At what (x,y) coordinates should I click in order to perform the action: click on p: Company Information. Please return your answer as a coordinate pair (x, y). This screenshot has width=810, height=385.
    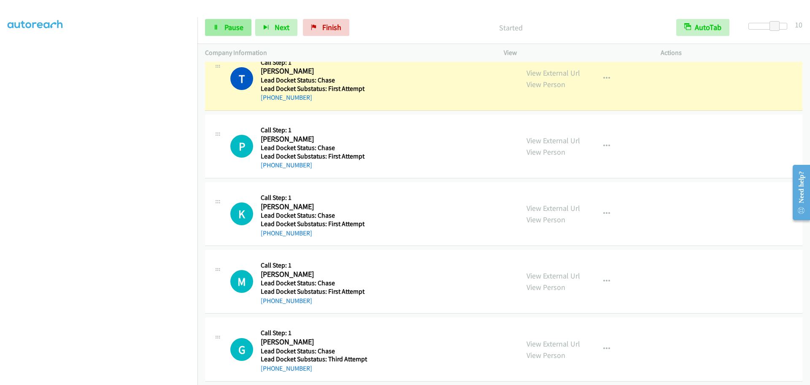
    Looking at the image, I should click on (347, 53).